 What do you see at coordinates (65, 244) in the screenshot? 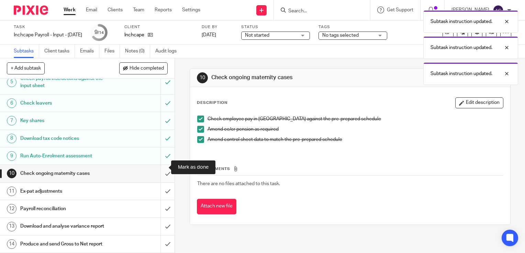
I see `h1: Produce and send Gross to Net report` at bounding box center [65, 244].